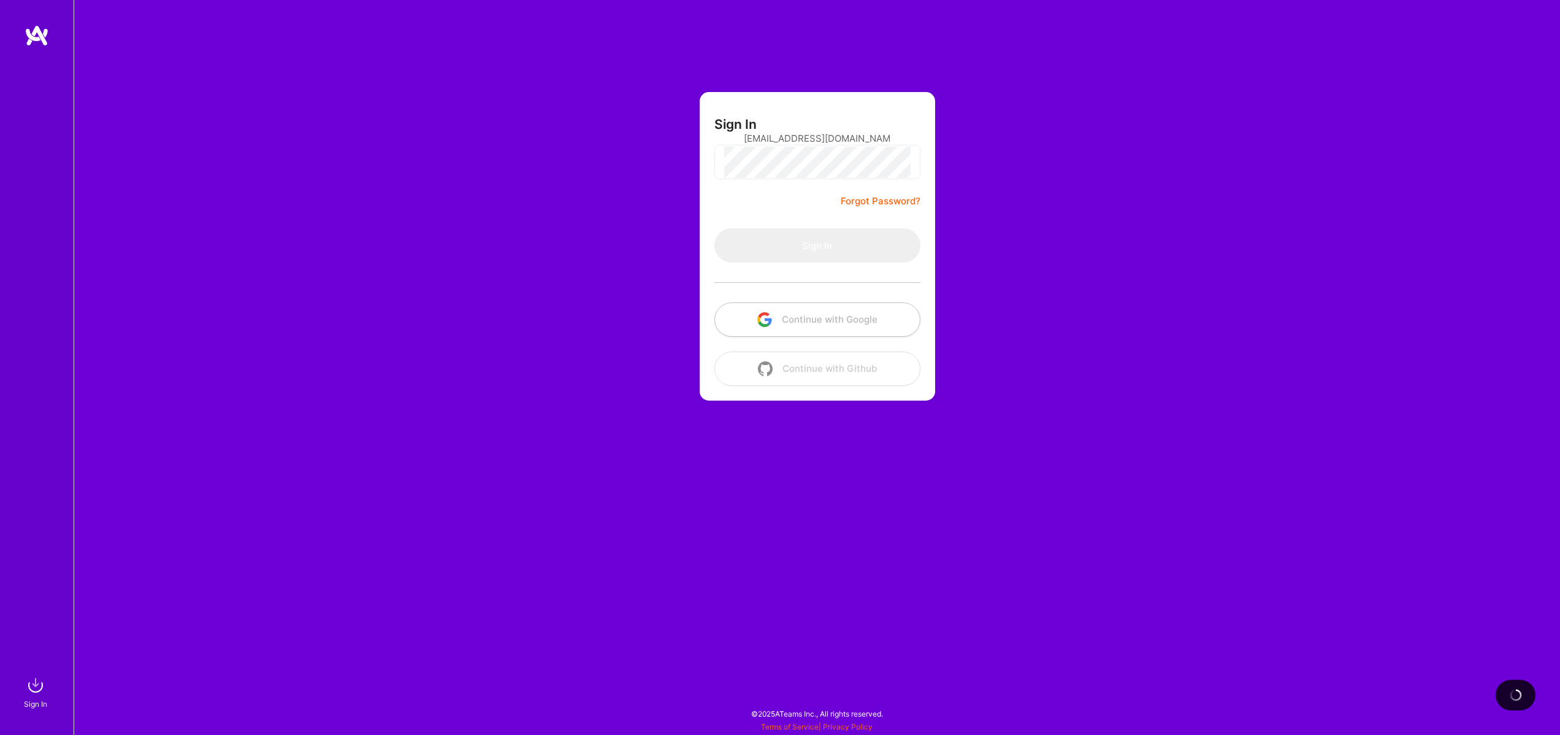 The width and height of the screenshot is (1560, 735). What do you see at coordinates (881, 201) in the screenshot?
I see `a: Forgot Password?` at bounding box center [881, 201].